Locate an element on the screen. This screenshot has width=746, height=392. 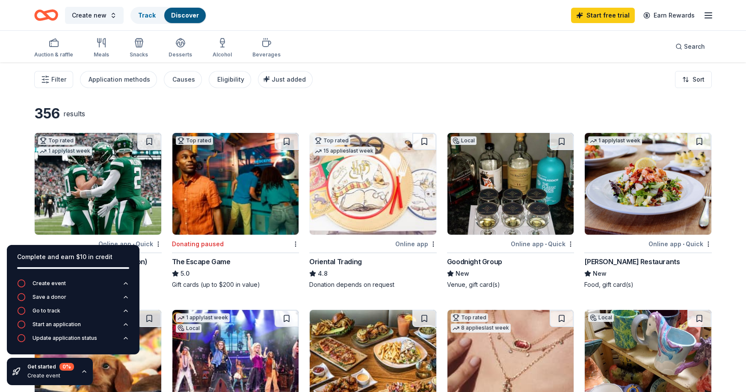
div: Start an application is located at coordinates (56, 325).